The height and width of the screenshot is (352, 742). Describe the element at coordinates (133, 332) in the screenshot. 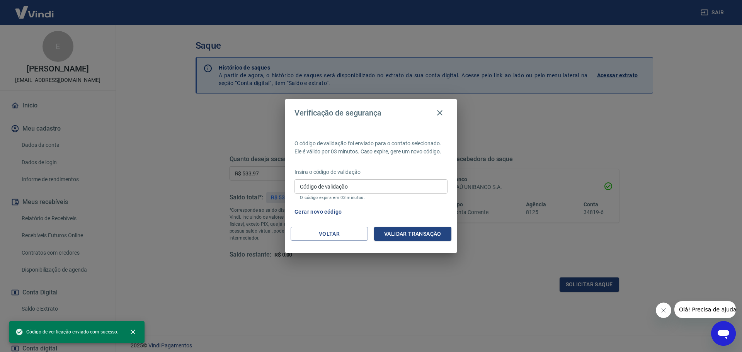

I see `button: close` at that location.